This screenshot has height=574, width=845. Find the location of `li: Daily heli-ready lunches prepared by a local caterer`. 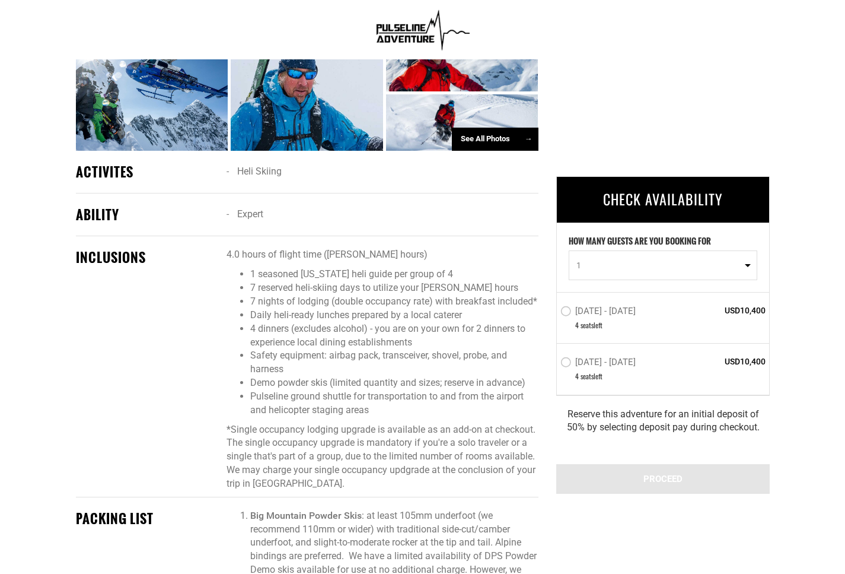

li: Daily heli-ready lunches prepared by a local caterer is located at coordinates (394, 315).